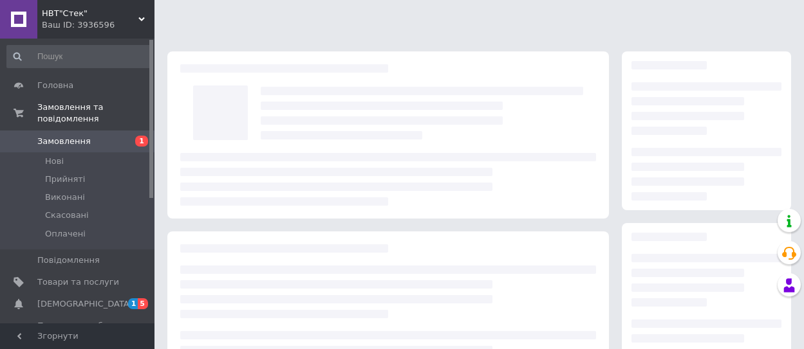 The image size is (804, 349). What do you see at coordinates (78, 332) in the screenshot?
I see `span: Показники роботи компанії` at bounding box center [78, 332].